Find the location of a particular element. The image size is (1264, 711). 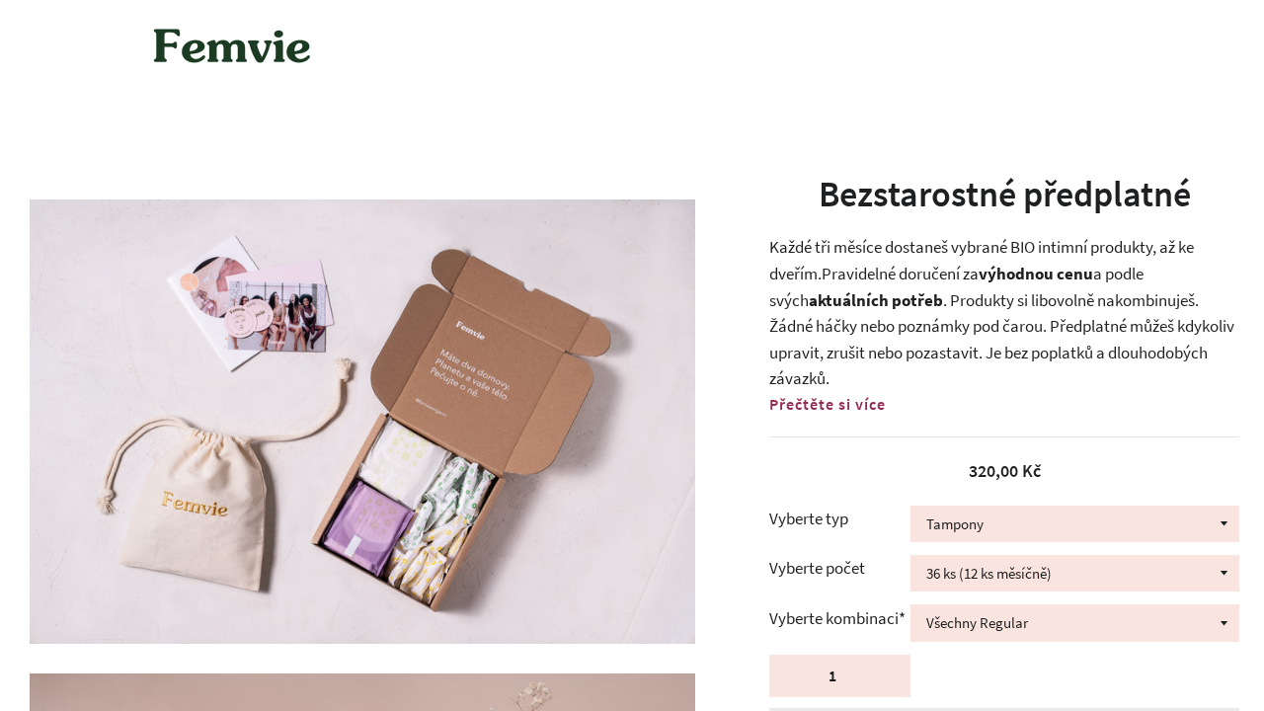

span: 320,00 Kč is located at coordinates (1004, 470).